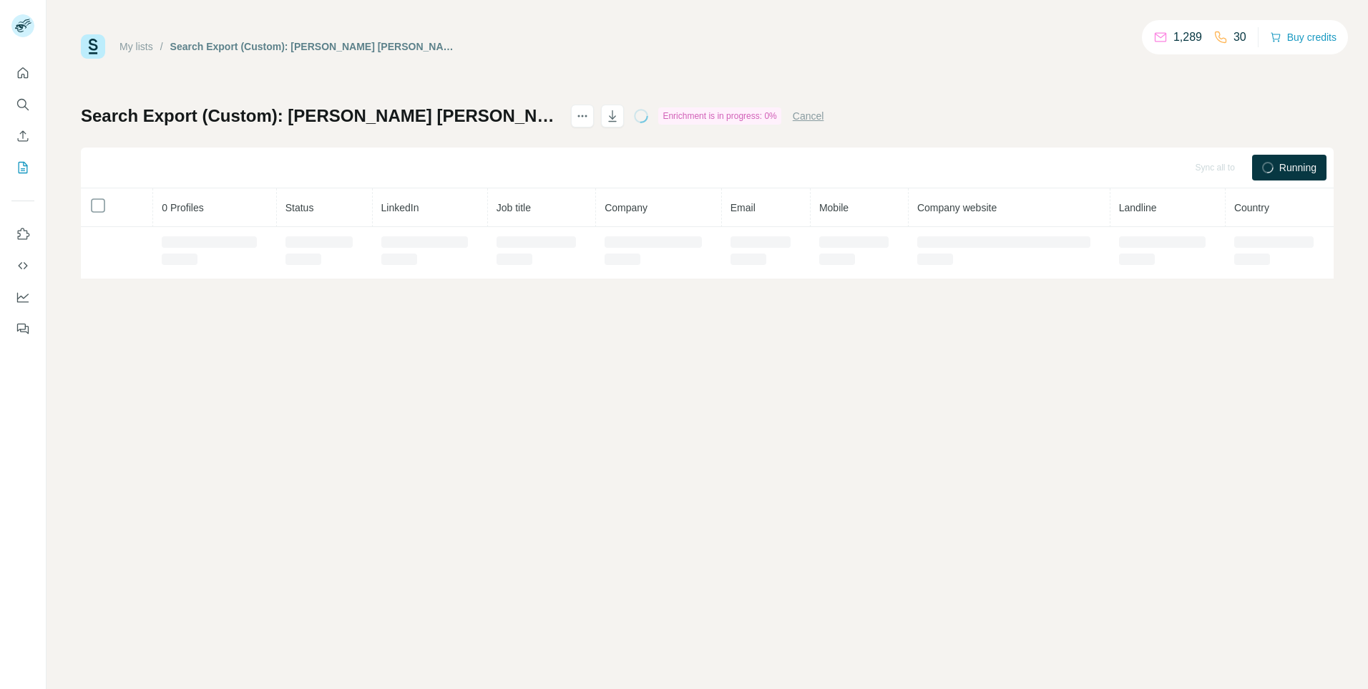 The height and width of the screenshot is (689, 1368). I want to click on button: Buy credits, so click(1303, 37).